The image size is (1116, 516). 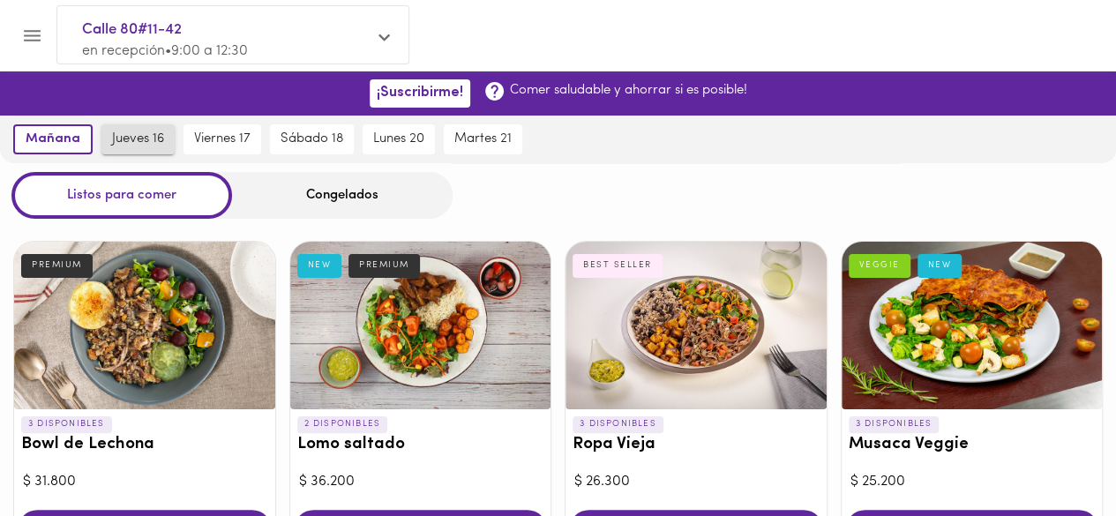 I want to click on div: Lomo saltado, so click(x=421, y=326).